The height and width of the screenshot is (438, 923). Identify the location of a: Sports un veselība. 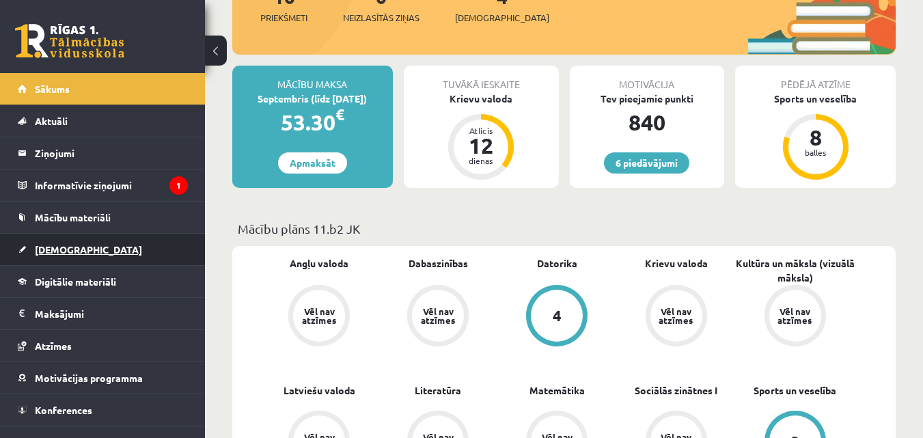
(795, 390).